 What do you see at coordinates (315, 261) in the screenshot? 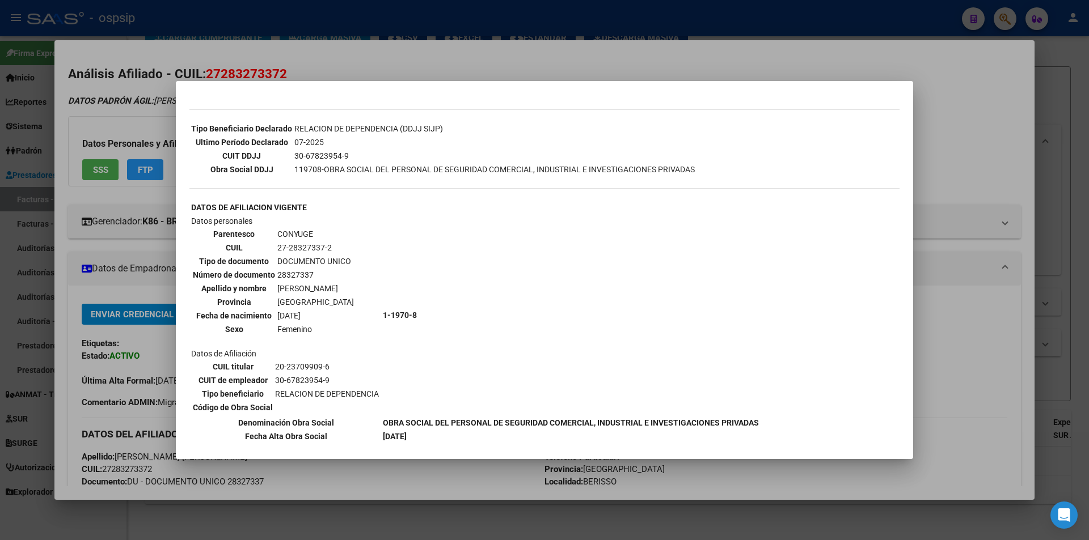
I see `td: DOCUMENTO UNICO` at bounding box center [315, 261].